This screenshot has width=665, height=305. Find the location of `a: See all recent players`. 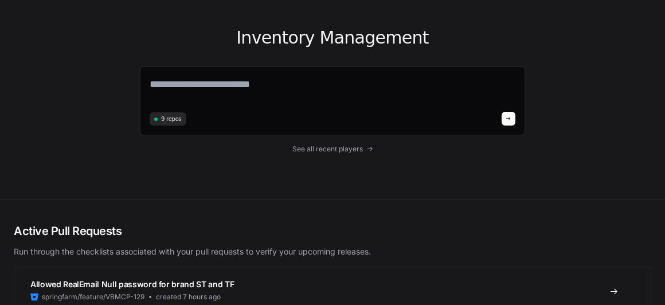

a: See all recent players is located at coordinates (332, 149).